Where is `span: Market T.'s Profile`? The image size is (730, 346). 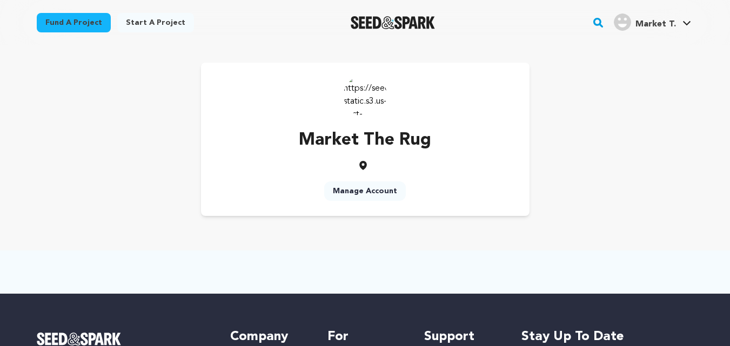 span: Market T.'s Profile is located at coordinates (652, 23).